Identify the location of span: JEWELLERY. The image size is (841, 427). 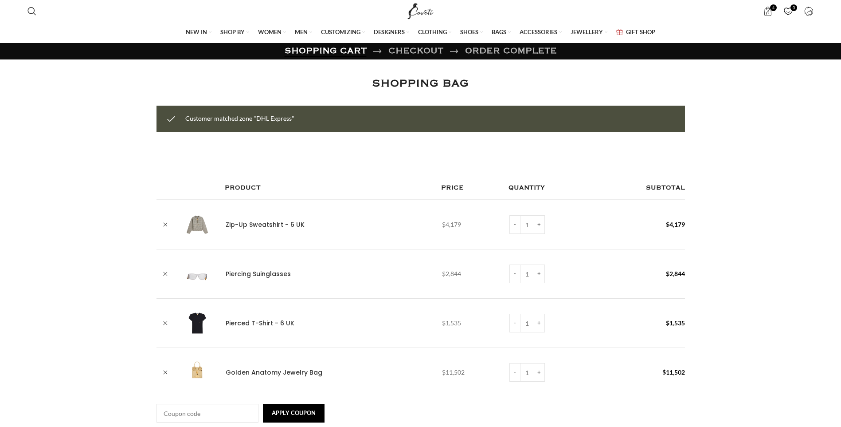
(587, 32).